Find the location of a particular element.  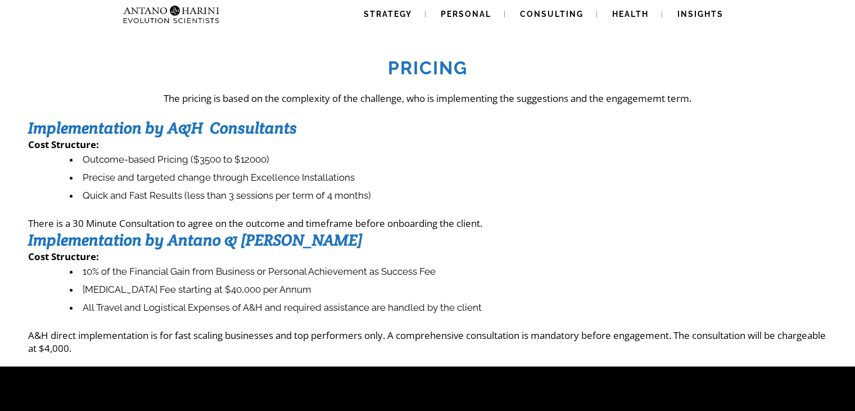

span: Insights is located at coordinates (701, 14).